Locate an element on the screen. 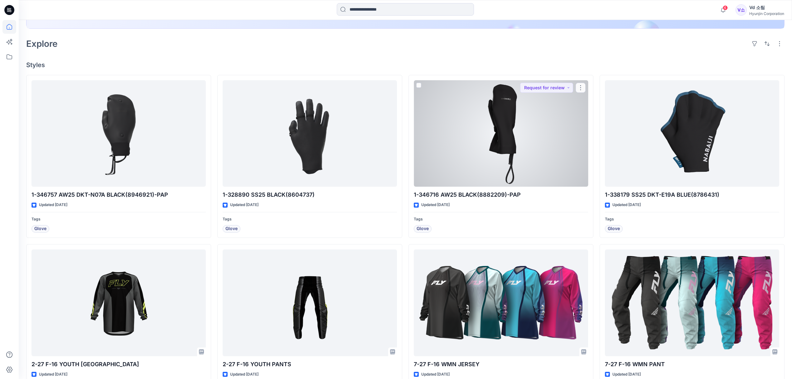 This screenshot has width=792, height=379. a: 1-338179 SS25 DKT-E19A BLUE(8786431) is located at coordinates (692, 134).